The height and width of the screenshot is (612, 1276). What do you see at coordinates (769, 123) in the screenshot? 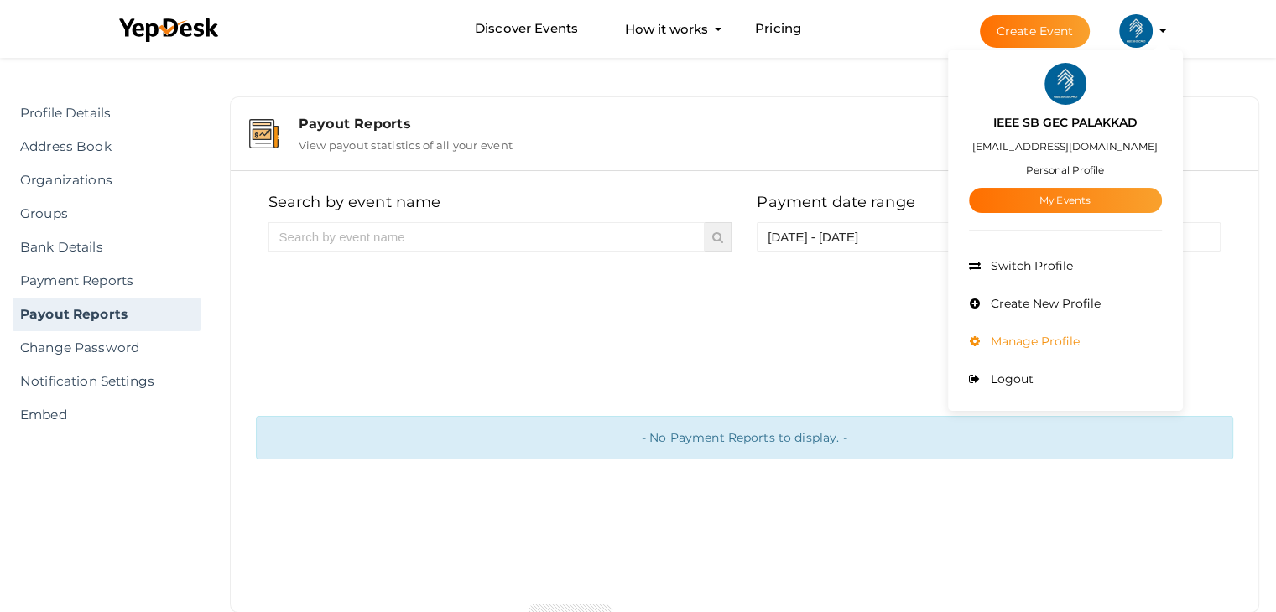
I see `div: Payout Reports` at bounding box center [769, 123].